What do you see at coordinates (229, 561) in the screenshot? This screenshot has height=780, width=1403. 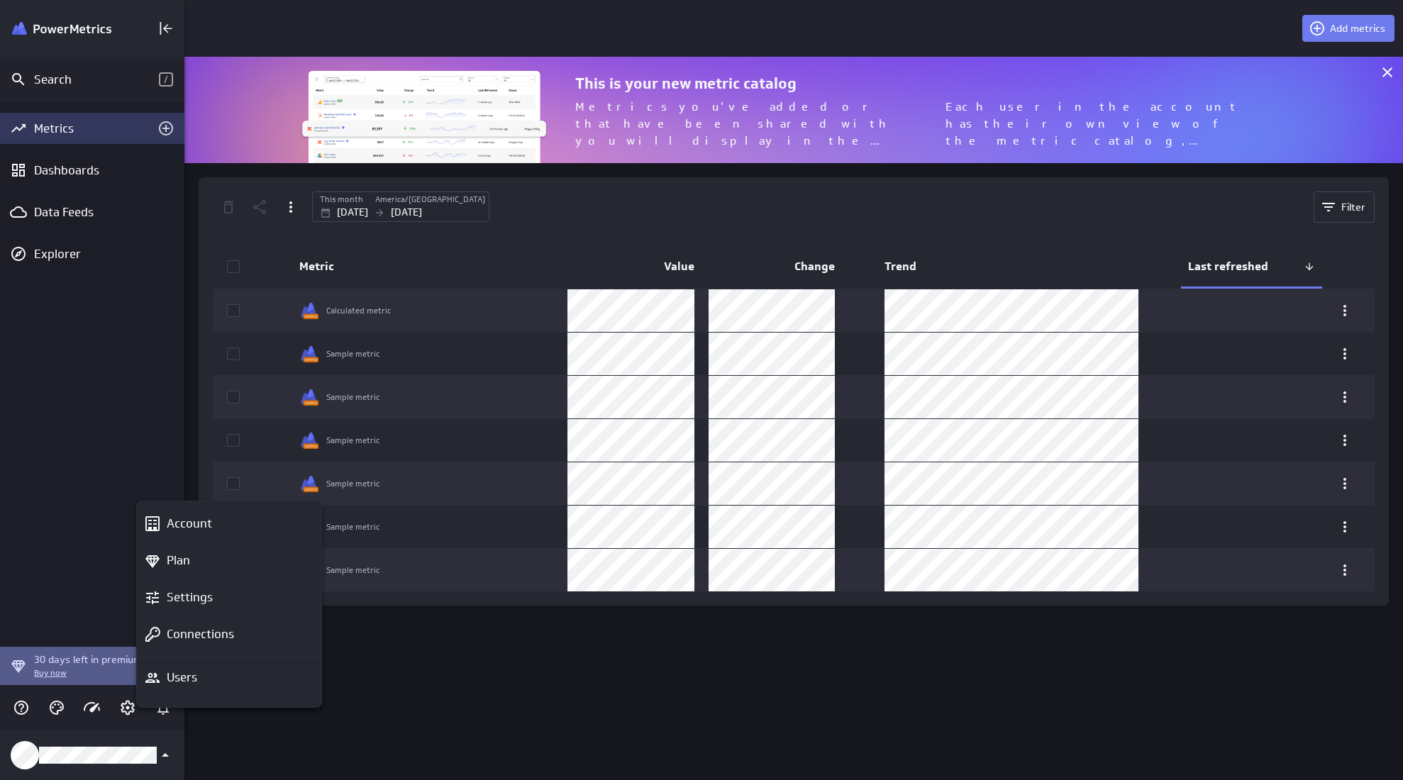 I see `div: Plan` at bounding box center [229, 561].